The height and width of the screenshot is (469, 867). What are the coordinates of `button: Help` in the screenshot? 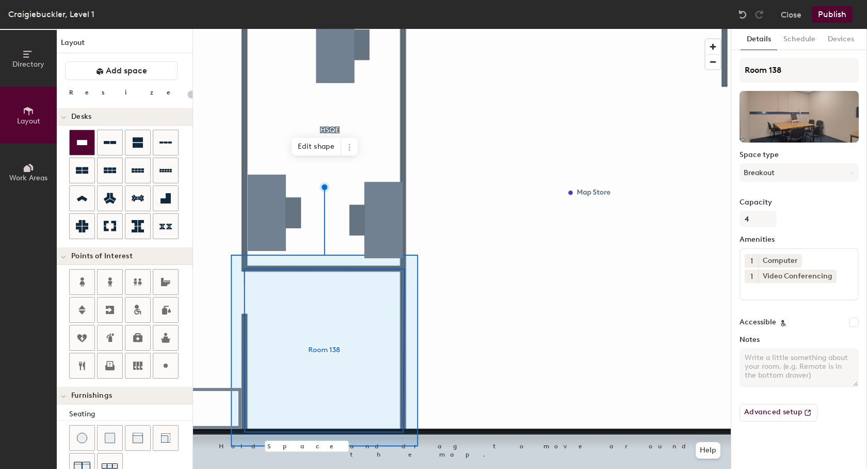 It's located at (708, 450).